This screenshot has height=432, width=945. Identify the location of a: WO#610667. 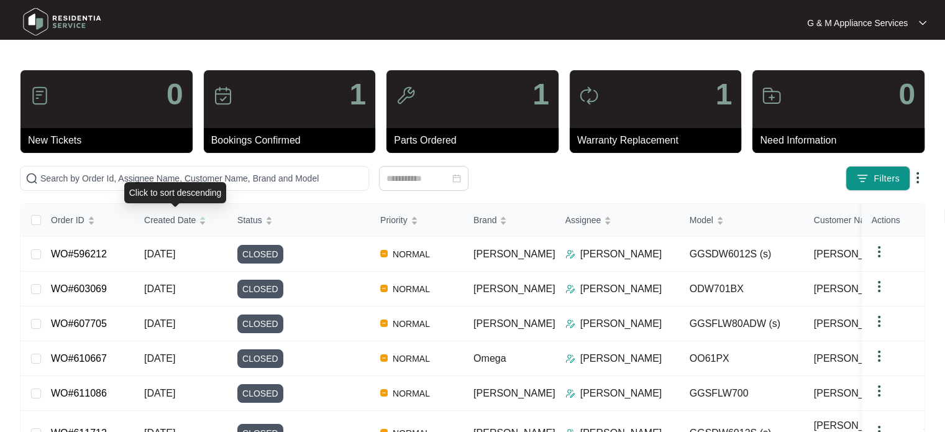
(79, 358).